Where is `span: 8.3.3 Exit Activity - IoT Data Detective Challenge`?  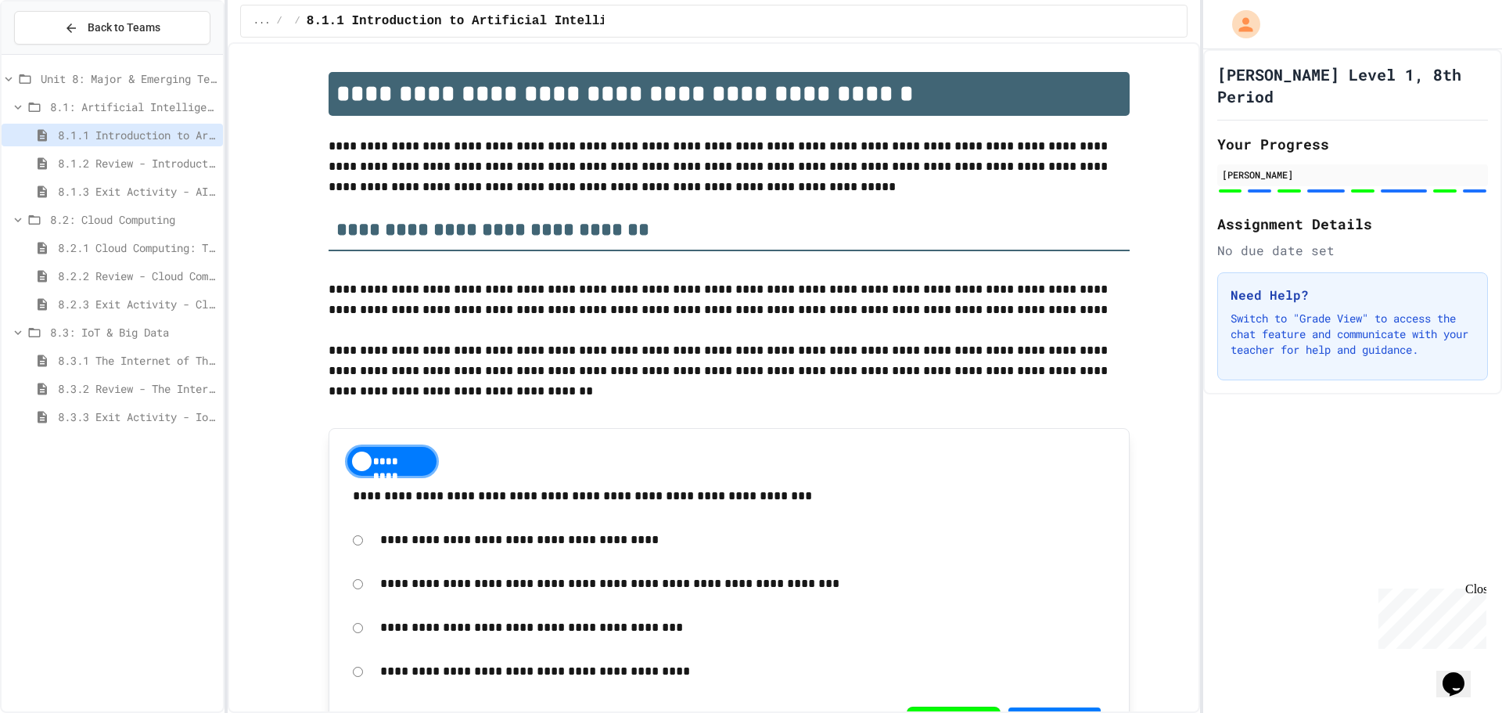 span: 8.3.3 Exit Activity - IoT Data Detective Challenge is located at coordinates (137, 416).